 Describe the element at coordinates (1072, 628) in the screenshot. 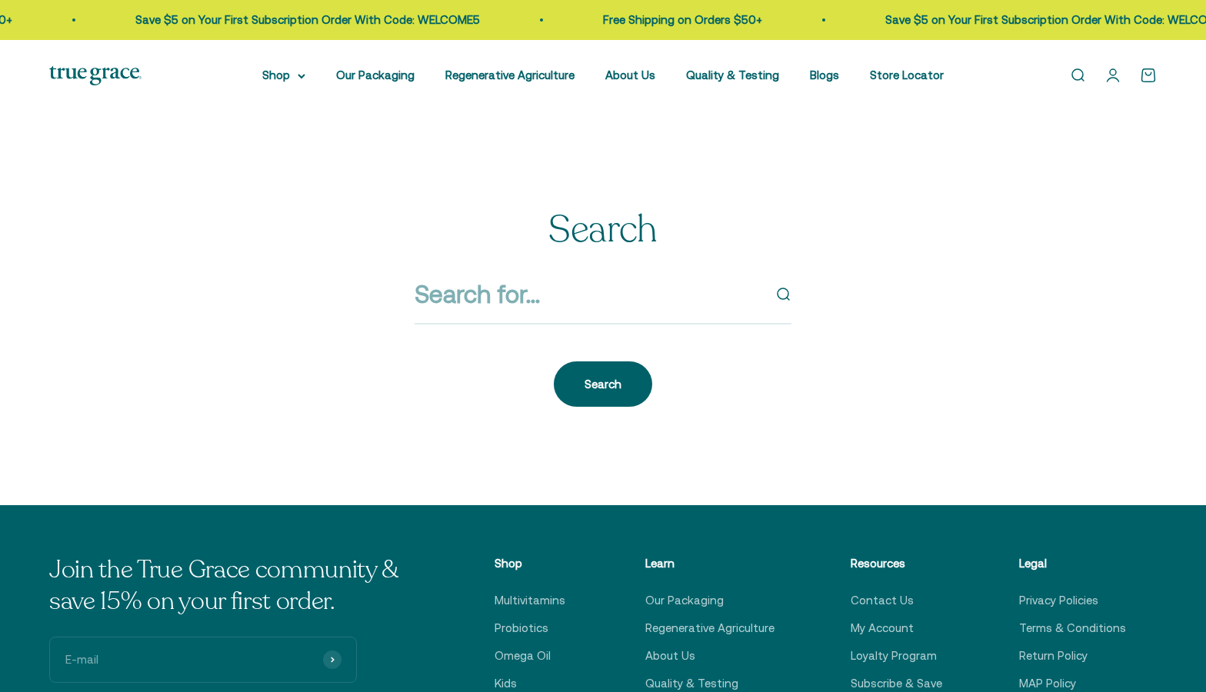

I see `a: Terms & Conditions` at that location.